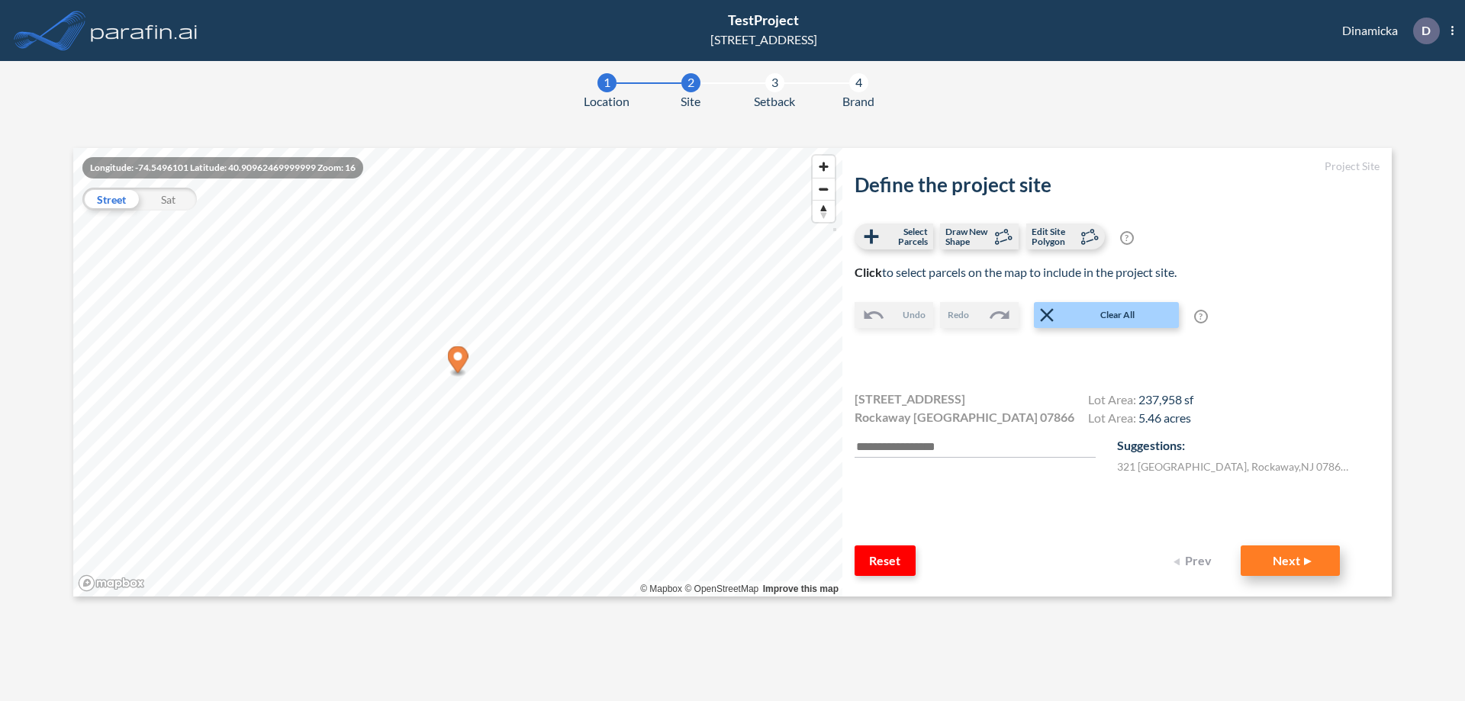 This screenshot has height=701, width=1465. What do you see at coordinates (894, 315) in the screenshot?
I see `button: Undo` at bounding box center [894, 315].